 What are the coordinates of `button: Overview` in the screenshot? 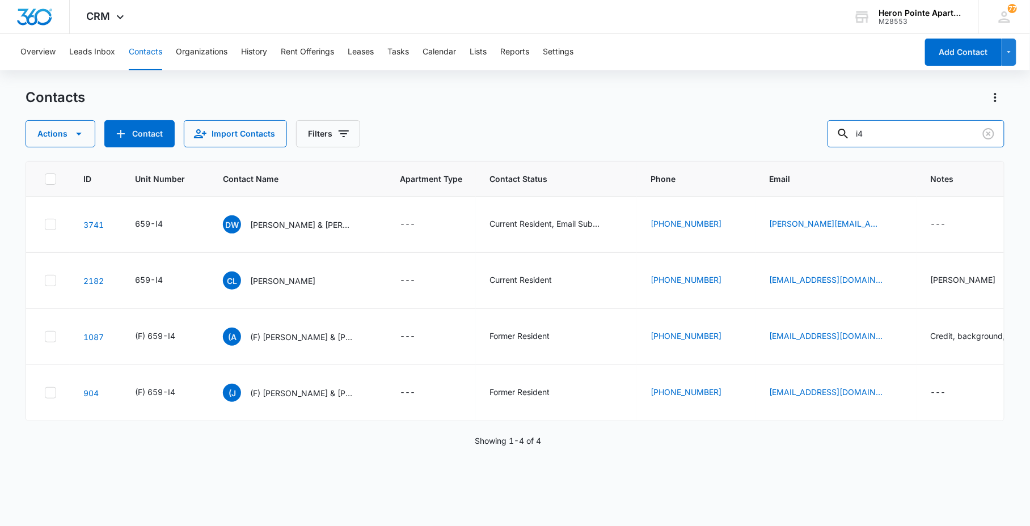 It's located at (38, 52).